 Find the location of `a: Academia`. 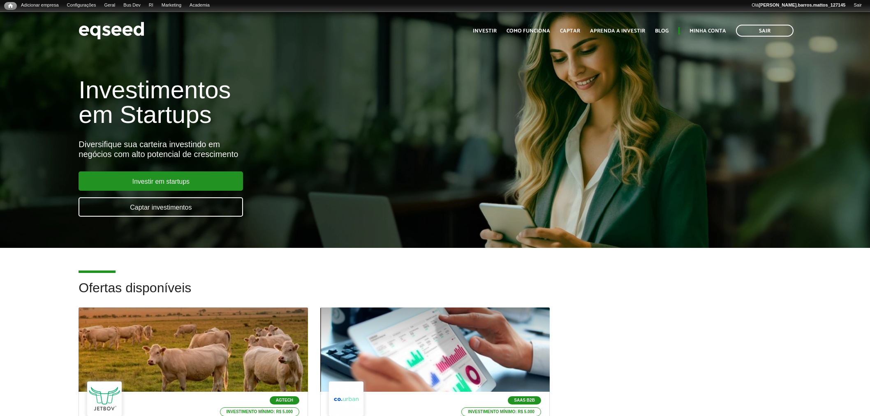

a: Academia is located at coordinates (199, 5).